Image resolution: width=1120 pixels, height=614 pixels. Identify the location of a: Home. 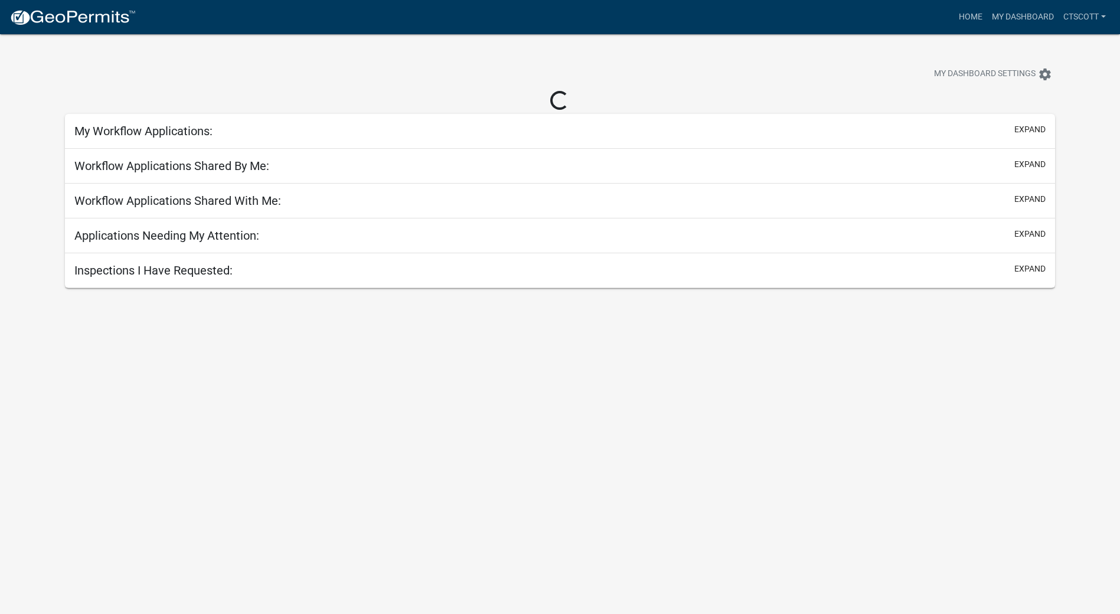
(971, 17).